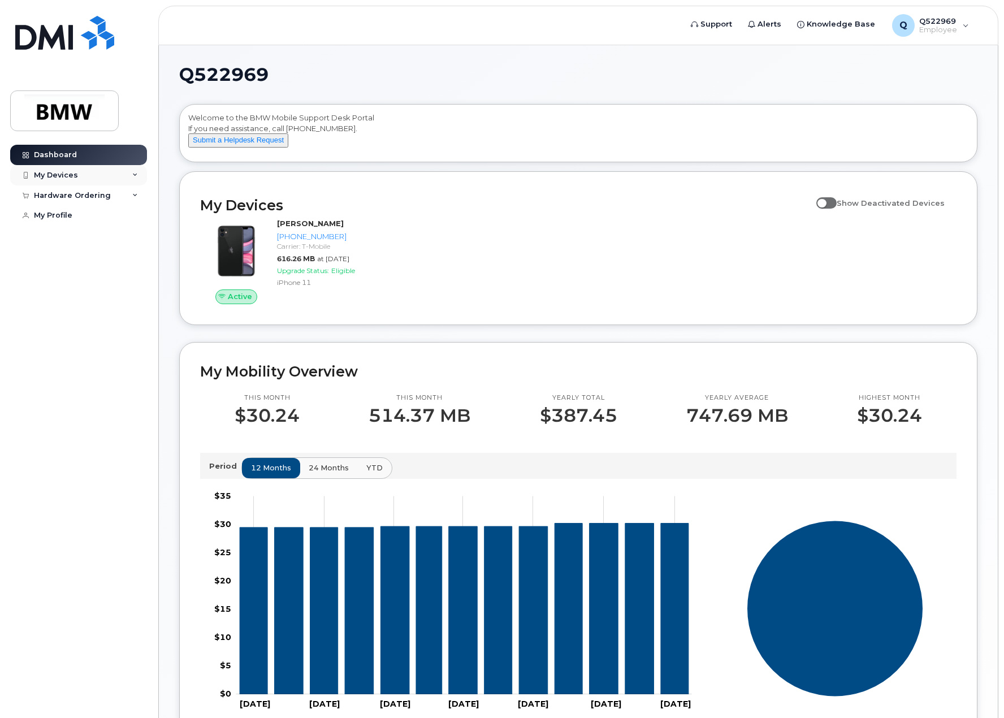 This screenshot has height=718, width=1004. What do you see at coordinates (821, 197) in the screenshot?
I see `input: Show Deactivated Devices` at bounding box center [821, 197].